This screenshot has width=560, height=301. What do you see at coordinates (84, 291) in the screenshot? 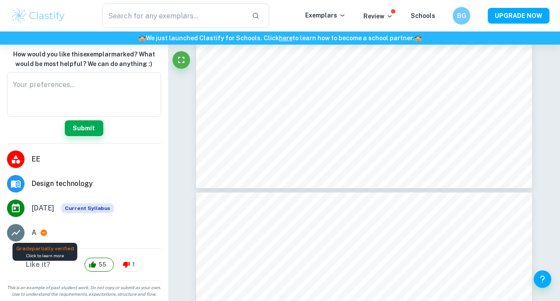
I see `span: This is an example of past student work. Do not copy or submit as your own. Use to understand the...` at bounding box center [84, 291].